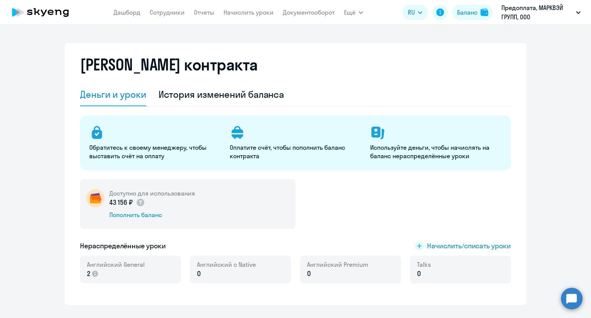 This screenshot has height=318, width=591. Describe the element at coordinates (354, 12) in the screenshot. I see `button: Ещё` at that location.